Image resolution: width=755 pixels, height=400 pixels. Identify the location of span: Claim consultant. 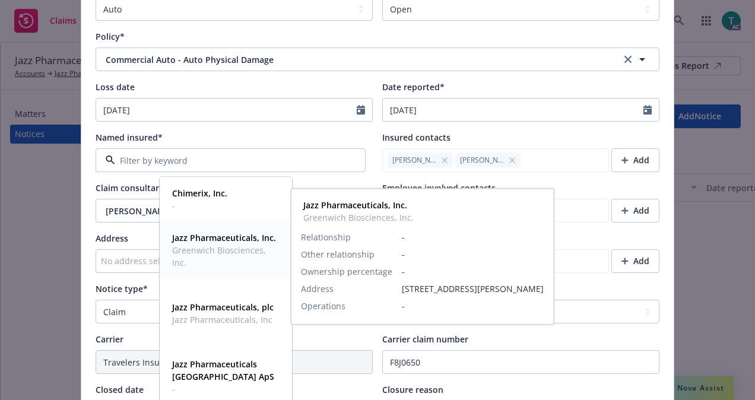
(130, 188).